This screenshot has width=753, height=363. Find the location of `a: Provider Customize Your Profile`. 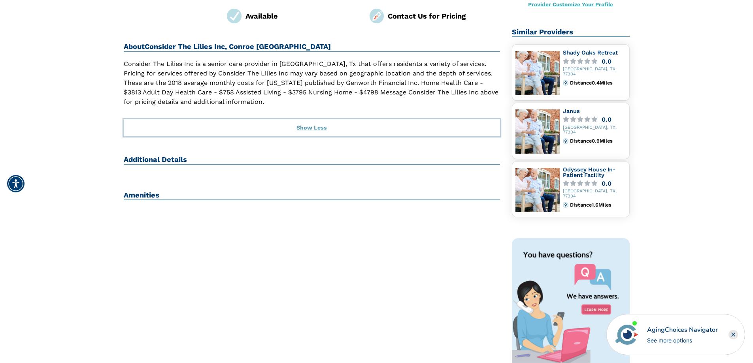

a: Provider Customize Your Profile is located at coordinates (570, 4).